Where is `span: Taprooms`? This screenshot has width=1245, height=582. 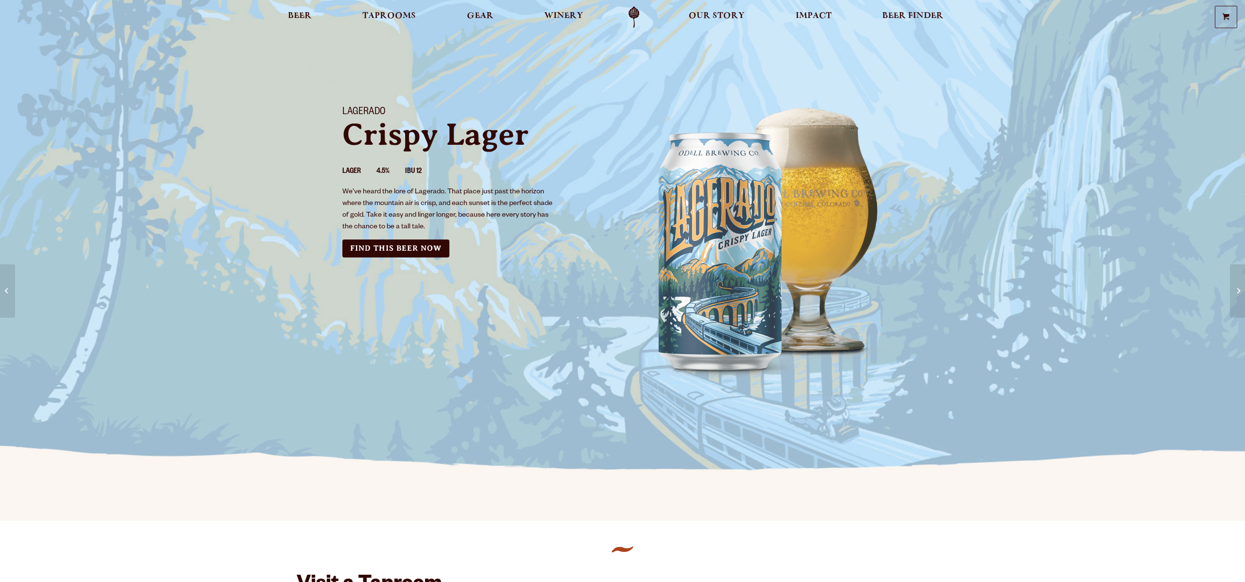 span: Taprooms is located at coordinates (389, 16).